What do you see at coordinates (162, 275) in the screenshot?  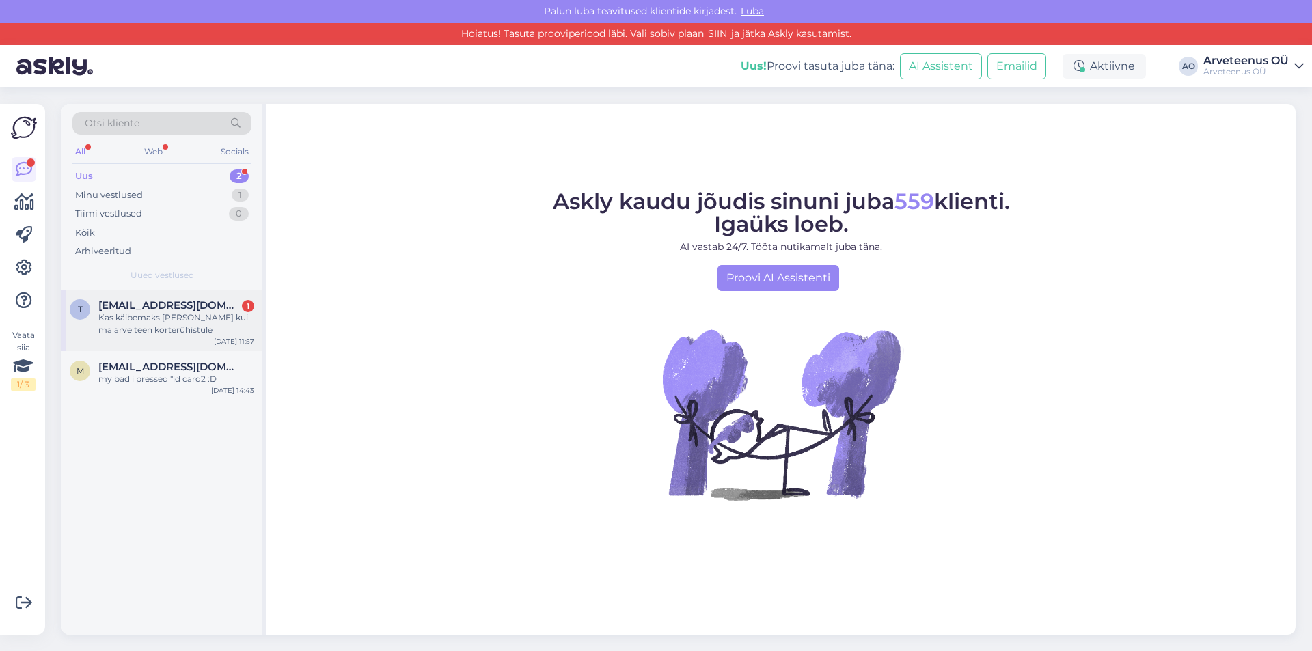 I see `span: Uued vestlused` at bounding box center [162, 275].